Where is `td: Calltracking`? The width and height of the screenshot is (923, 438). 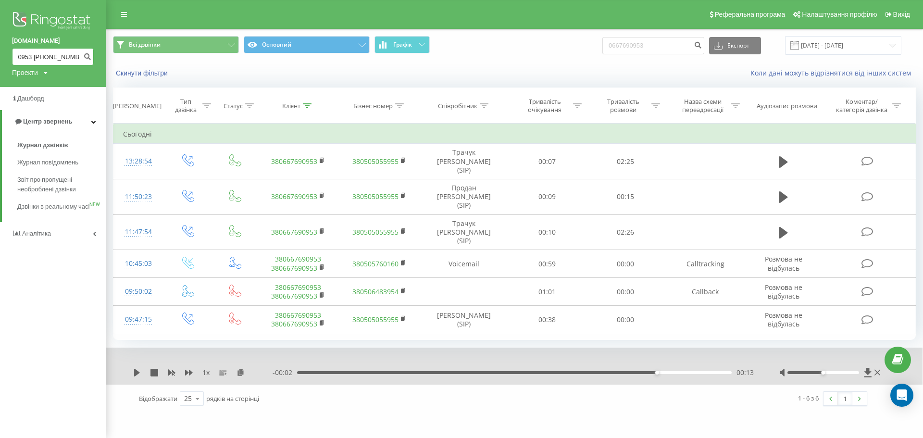
td: Calltracking is located at coordinates (705, 264).